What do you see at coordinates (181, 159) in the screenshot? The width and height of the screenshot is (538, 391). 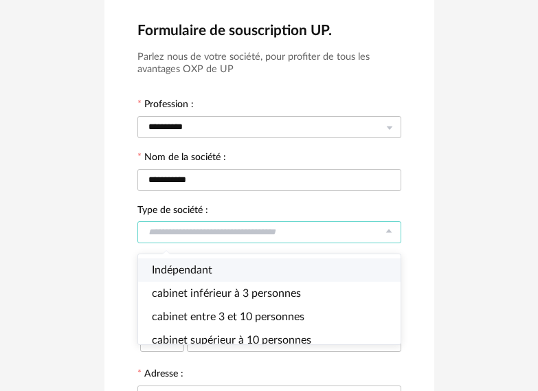 I see `label: Nom de la société :` at bounding box center [181, 159].